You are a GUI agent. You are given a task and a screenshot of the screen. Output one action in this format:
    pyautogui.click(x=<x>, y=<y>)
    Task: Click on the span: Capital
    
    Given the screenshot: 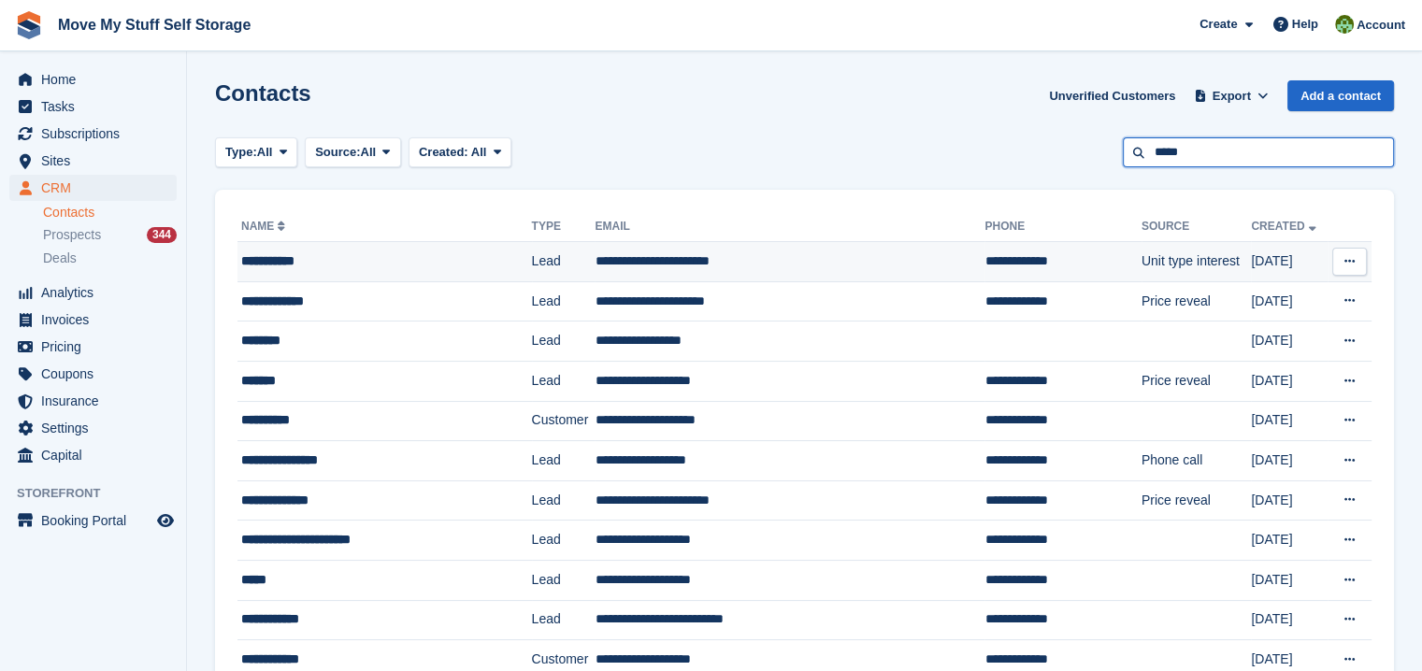 What is the action you would take?
    pyautogui.click(x=97, y=455)
    